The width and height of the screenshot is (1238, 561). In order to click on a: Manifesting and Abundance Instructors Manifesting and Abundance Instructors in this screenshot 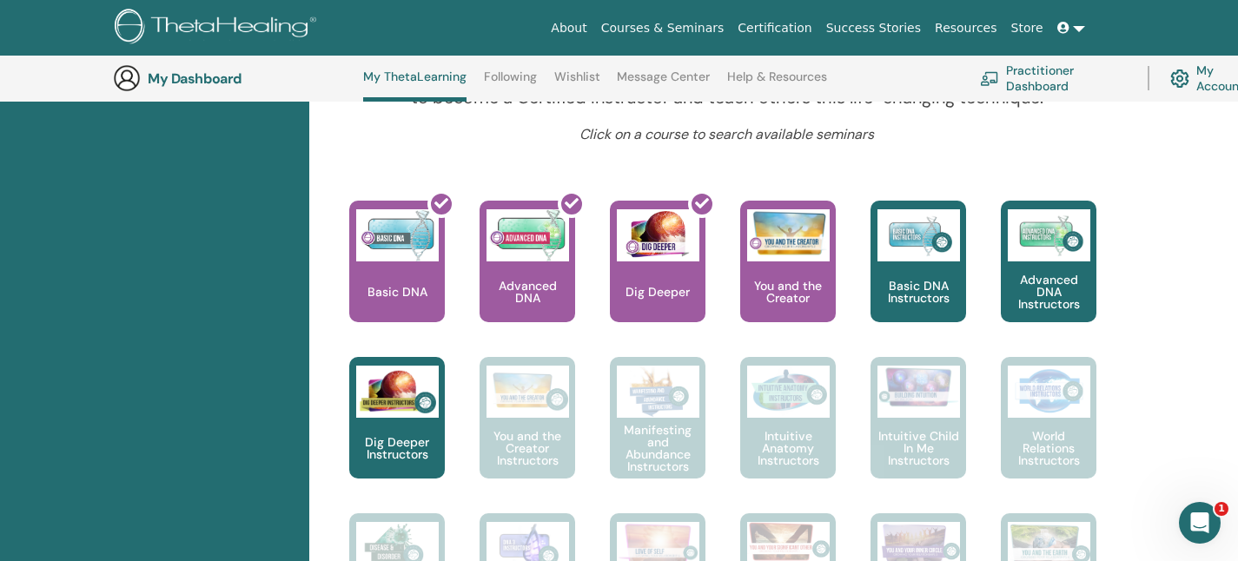, I will do `click(658, 435)`.